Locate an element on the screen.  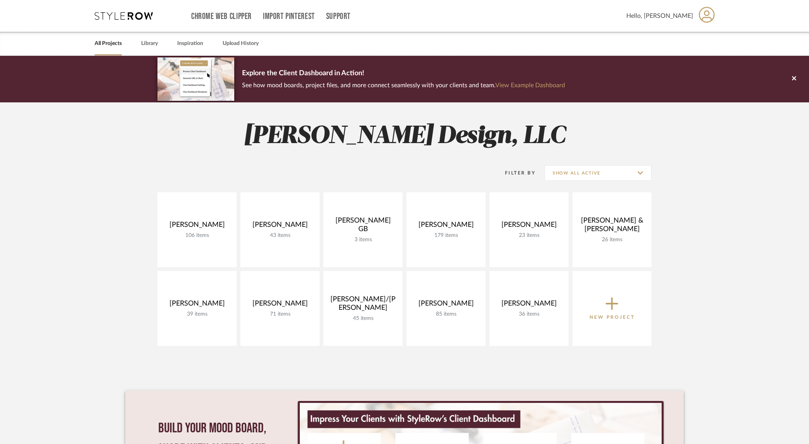
div: 23 items is located at coordinates (529, 235).